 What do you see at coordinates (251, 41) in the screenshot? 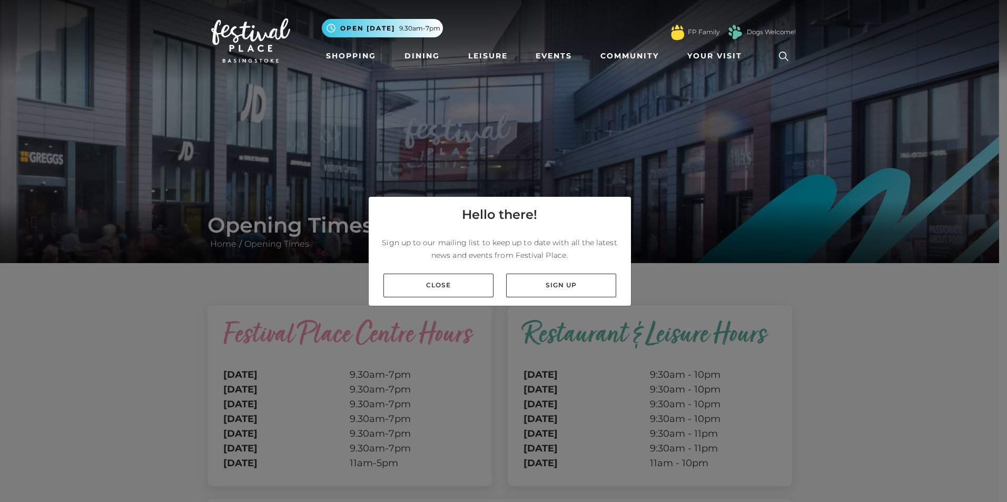
I see `img: Festival Place Logo` at bounding box center [251, 41].